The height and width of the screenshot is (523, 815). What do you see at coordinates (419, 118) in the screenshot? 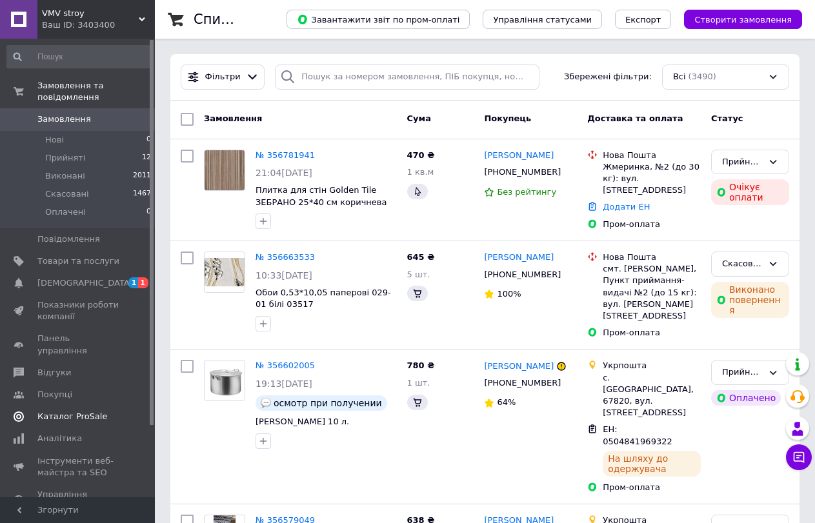
I see `span: Cума` at bounding box center [419, 118].